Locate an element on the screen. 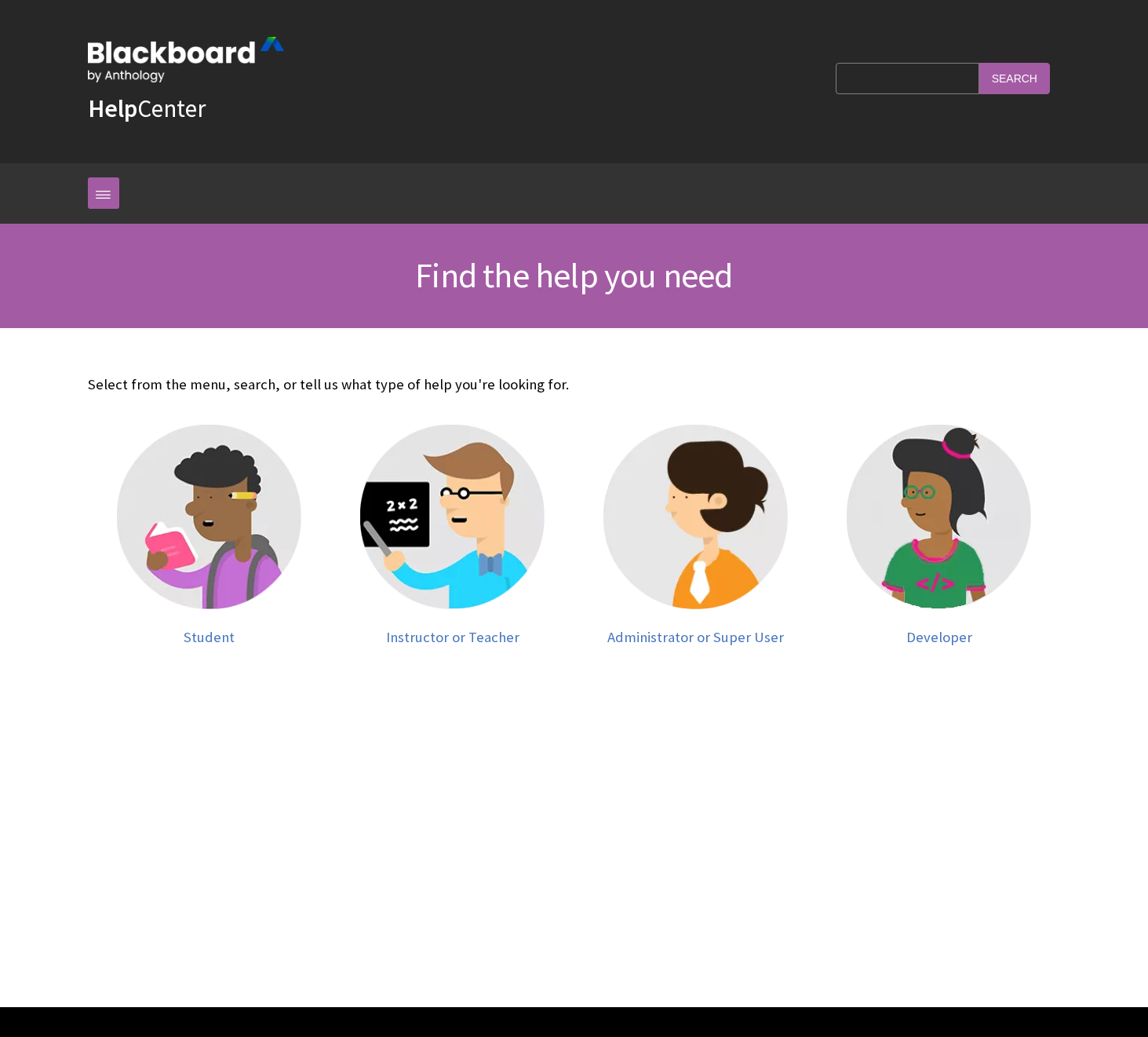  img: Student is located at coordinates (209, 516).